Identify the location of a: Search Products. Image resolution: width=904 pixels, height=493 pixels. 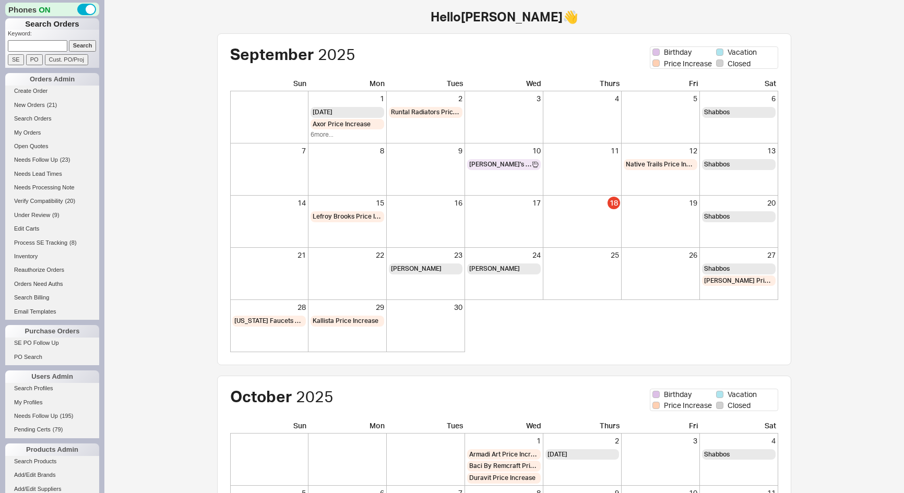
(52, 462).